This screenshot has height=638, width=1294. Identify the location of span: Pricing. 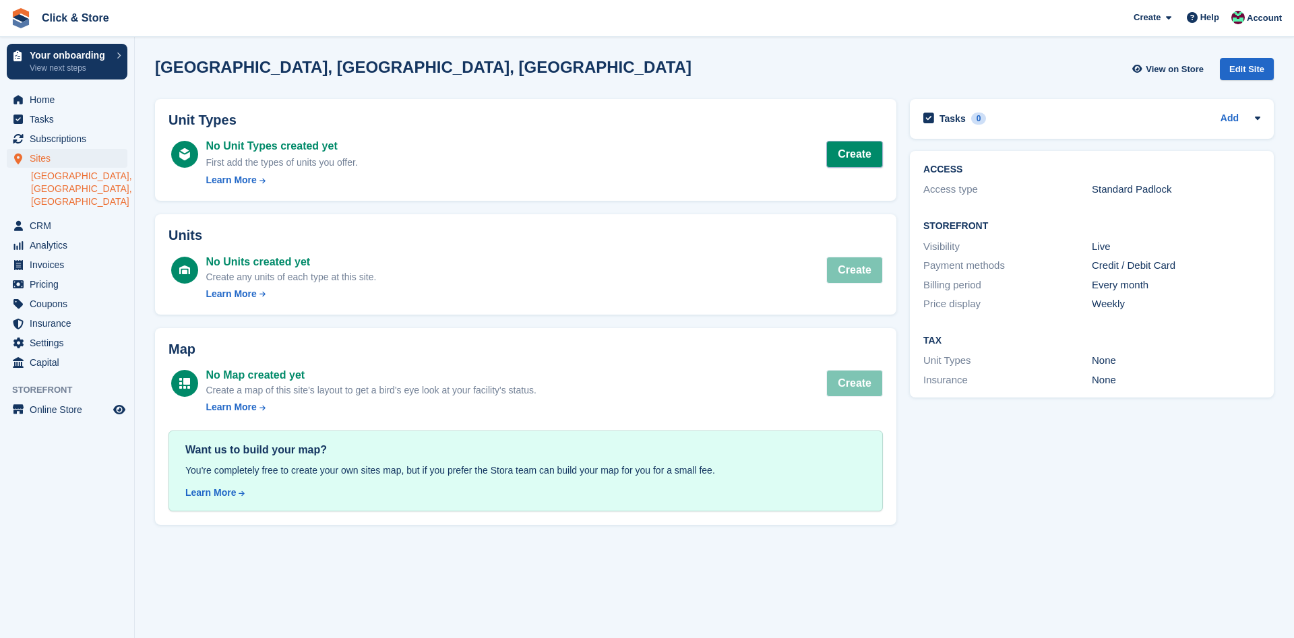
(70, 284).